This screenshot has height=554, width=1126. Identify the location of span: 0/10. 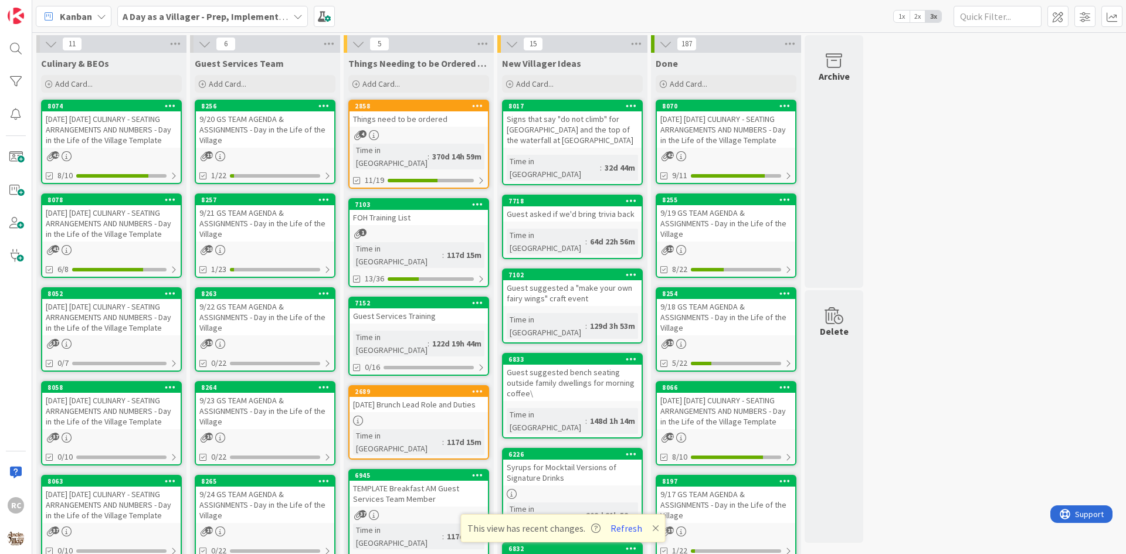
(65, 457).